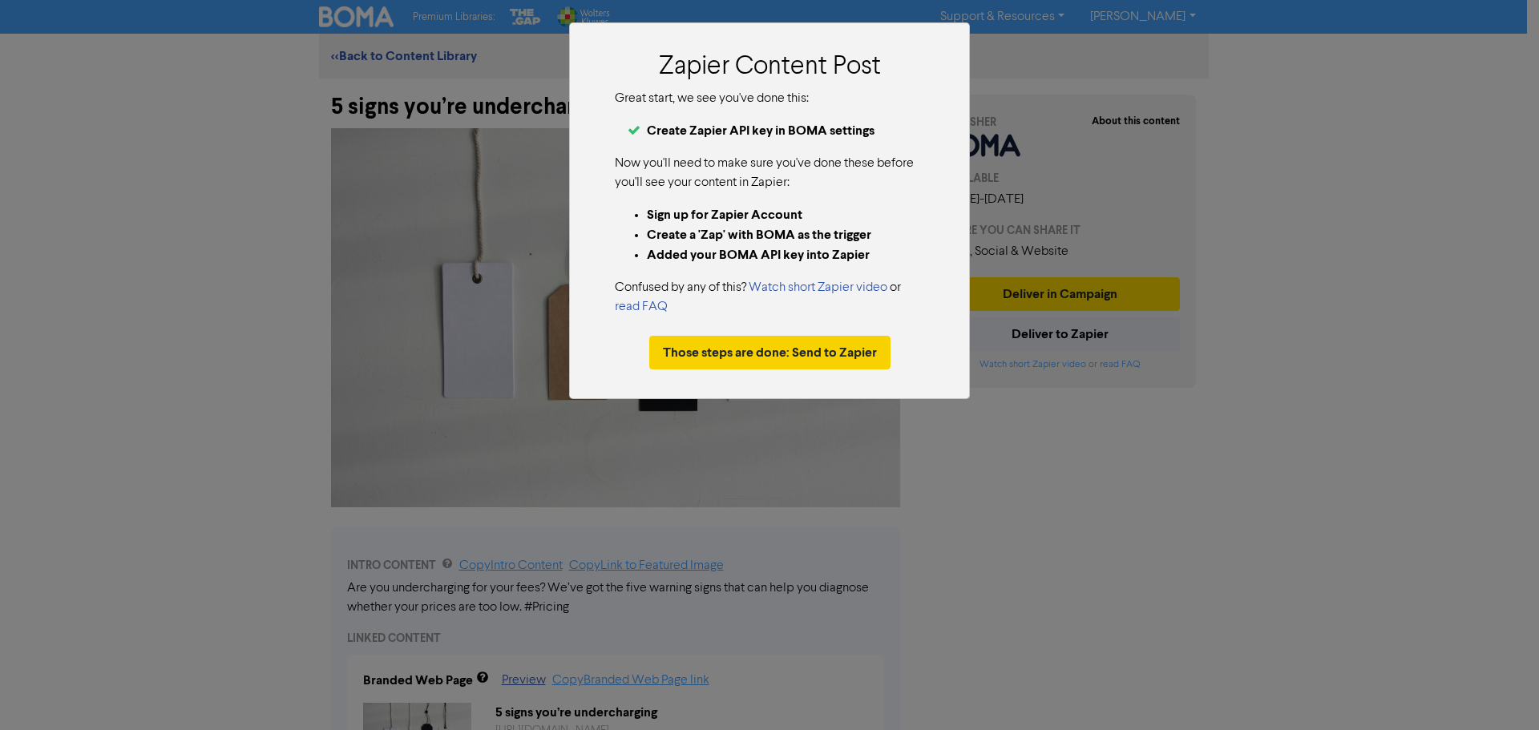 The width and height of the screenshot is (1539, 730). I want to click on a: Watch short Zapier video, so click(818, 288).